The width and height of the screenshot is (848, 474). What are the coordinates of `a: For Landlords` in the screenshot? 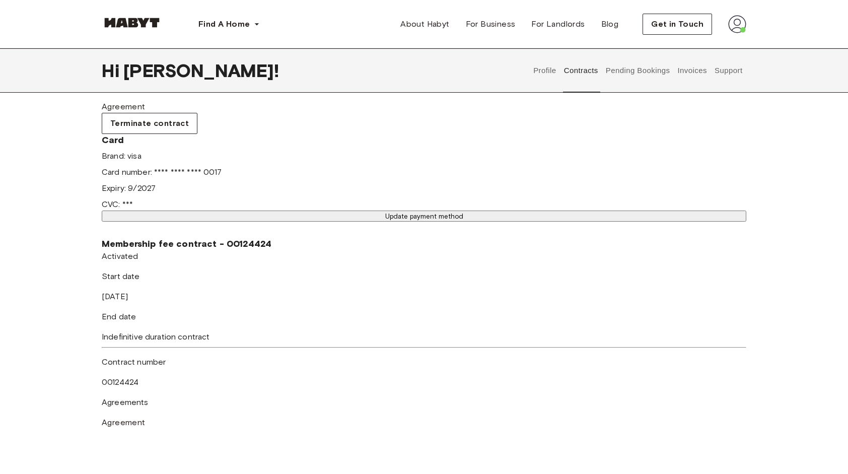 It's located at (558, 24).